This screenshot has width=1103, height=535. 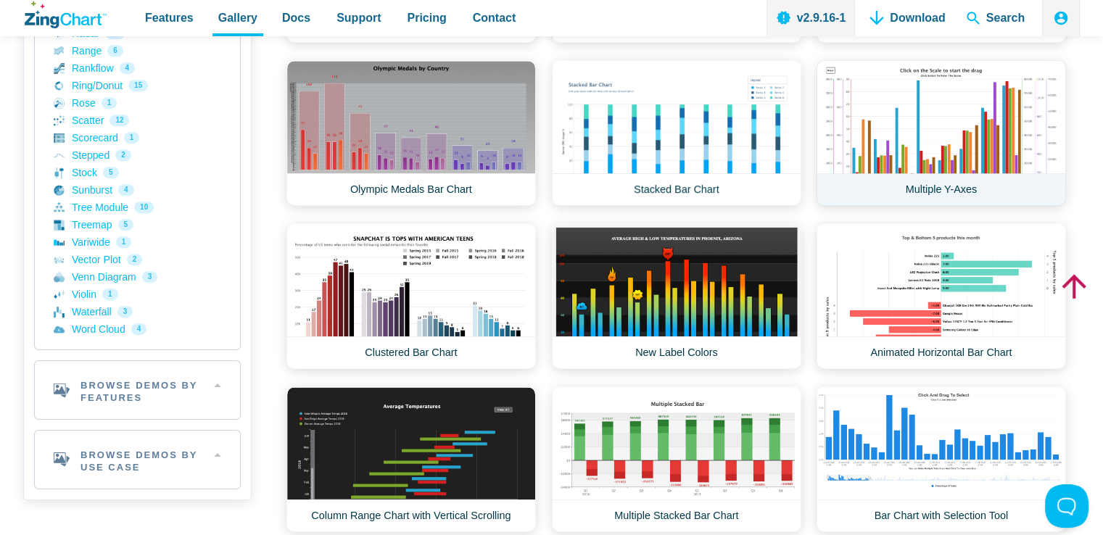 I want to click on a: Bar Chart with Selection Tool, so click(x=941, y=459).